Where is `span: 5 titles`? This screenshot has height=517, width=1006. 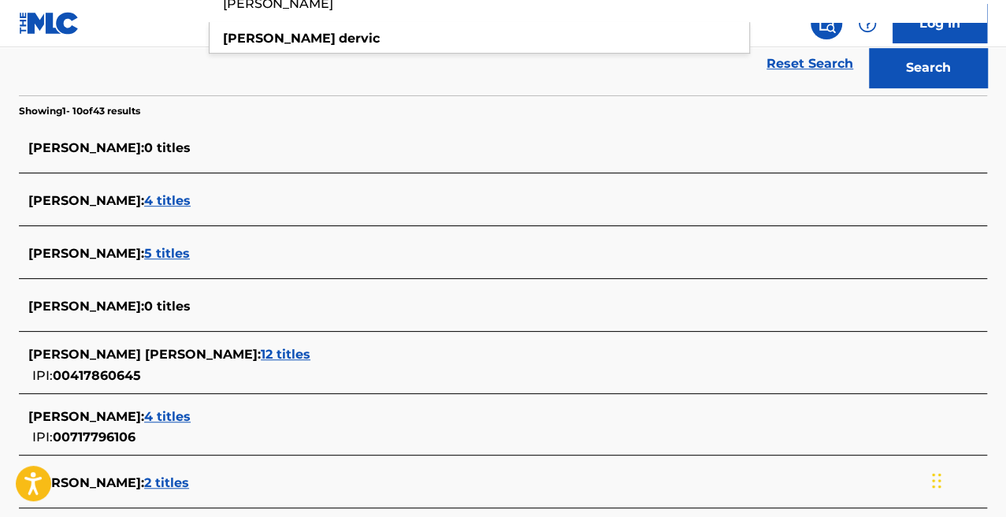 span: 5 titles is located at coordinates (167, 253).